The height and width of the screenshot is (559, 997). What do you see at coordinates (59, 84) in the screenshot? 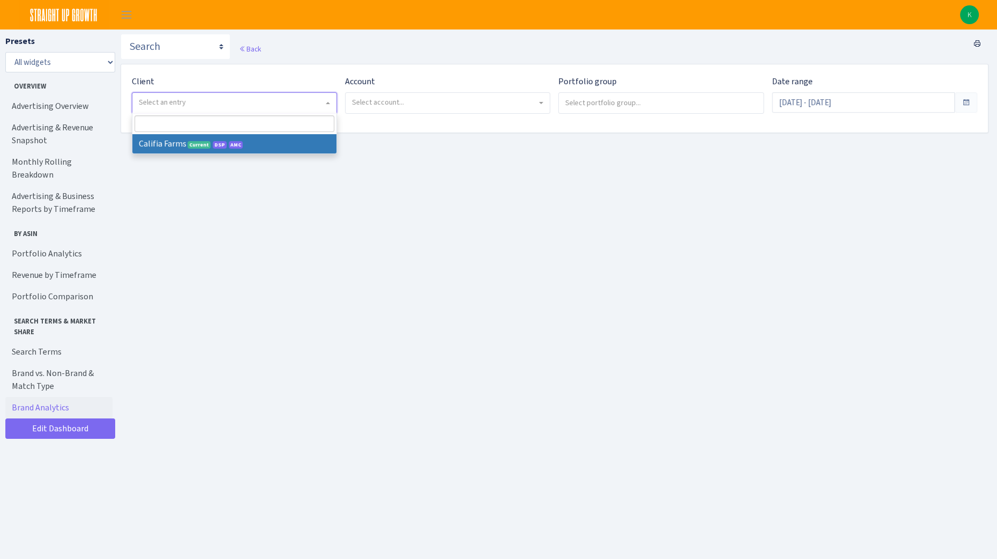
I see `span: Overview` at bounding box center [59, 84].